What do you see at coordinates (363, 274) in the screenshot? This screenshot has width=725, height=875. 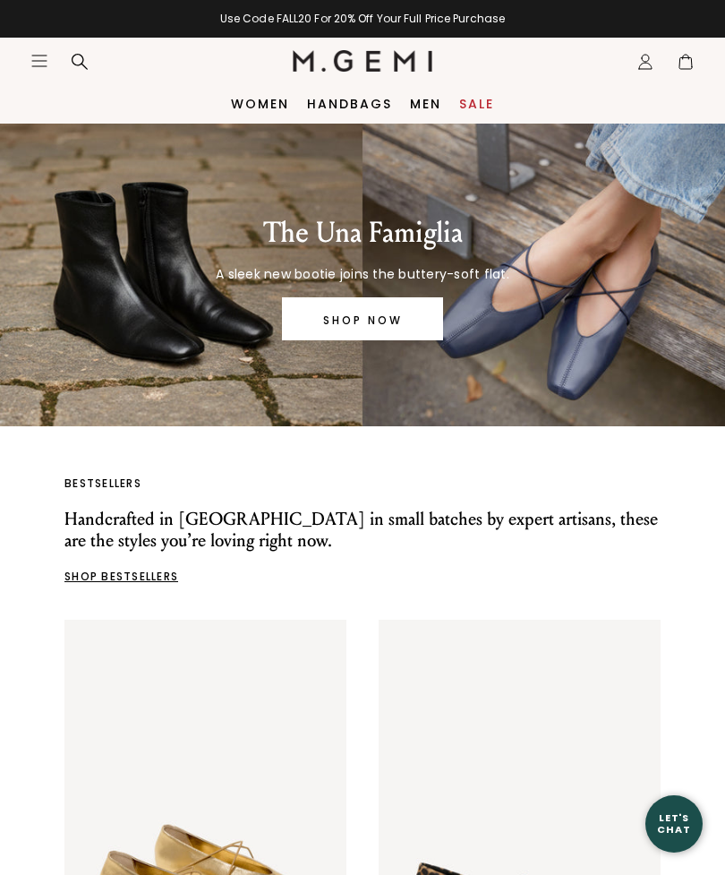 I see `p: A sleek new bootie joins the buttery-soft flat.` at bounding box center [363, 274].